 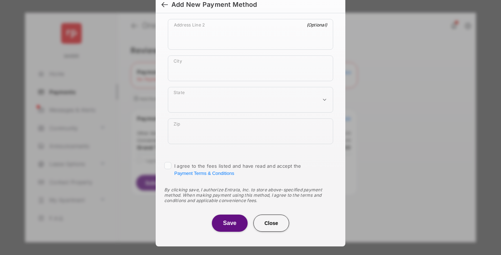 What do you see at coordinates (271, 223) in the screenshot?
I see `button: Close` at bounding box center [271, 223].